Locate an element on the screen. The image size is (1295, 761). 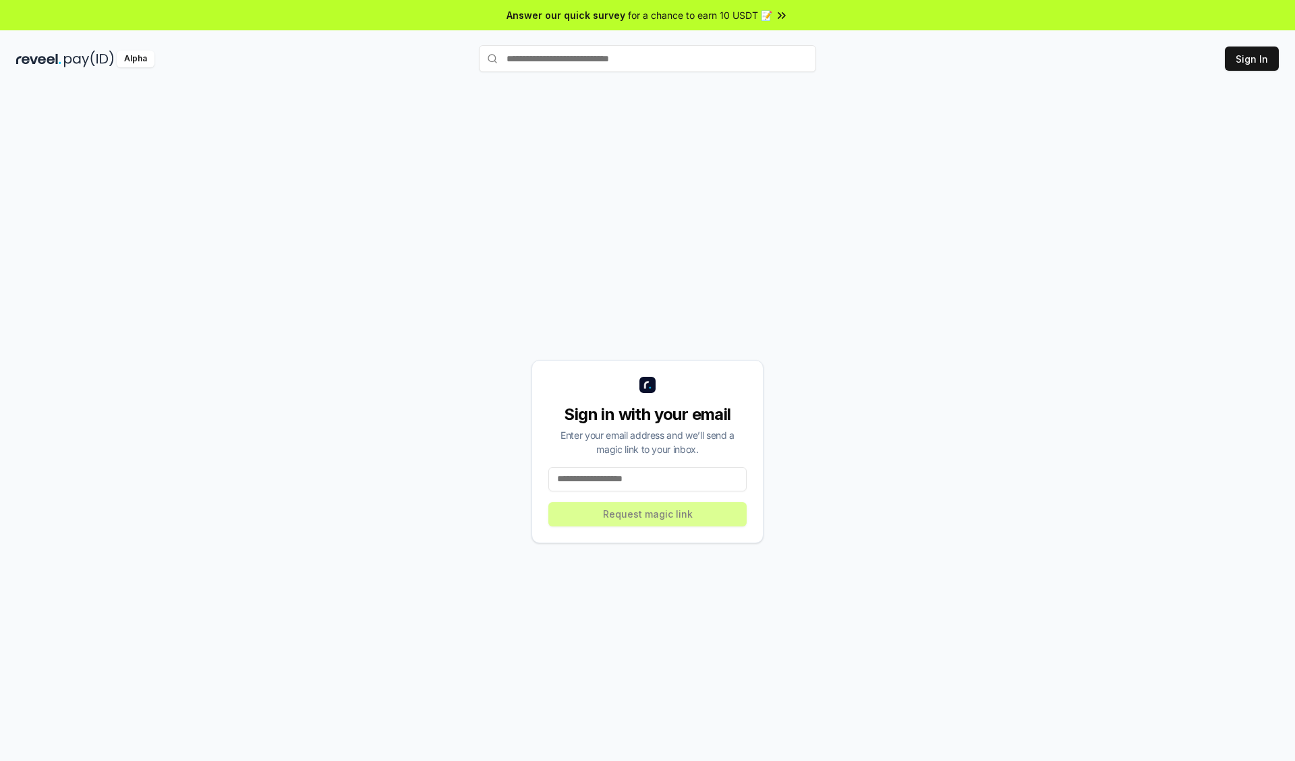
span: Answer our quick survey is located at coordinates (566, 15).